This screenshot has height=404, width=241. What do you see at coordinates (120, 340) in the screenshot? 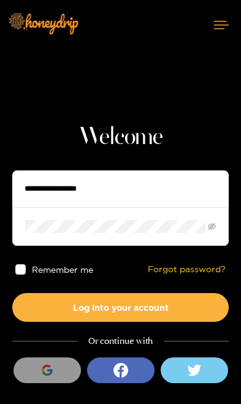
I see `div: Or continue with` at bounding box center [120, 340].